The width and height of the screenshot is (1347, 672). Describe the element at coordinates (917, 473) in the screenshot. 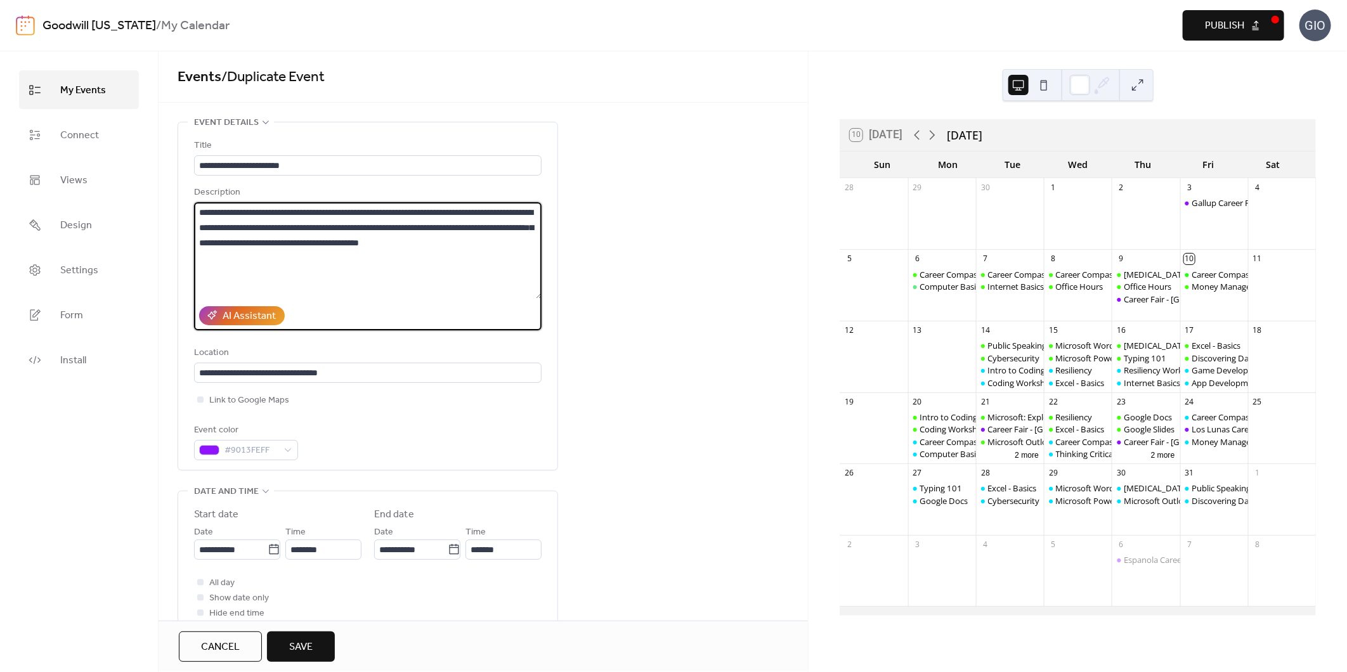

I see `div: 27` at that location.